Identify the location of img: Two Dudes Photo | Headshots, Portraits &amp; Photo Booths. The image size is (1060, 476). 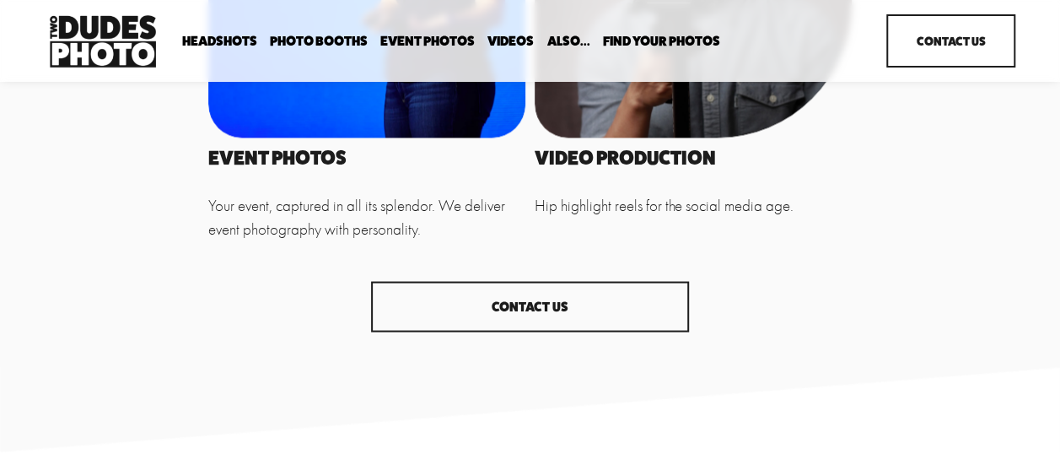
(103, 41).